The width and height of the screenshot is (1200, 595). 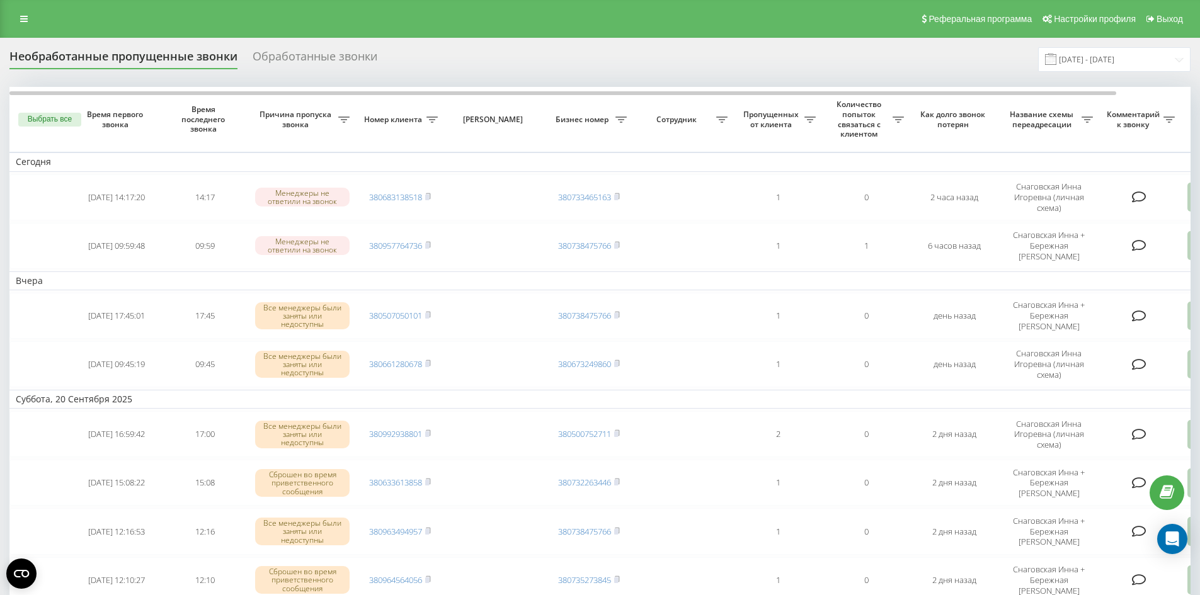 What do you see at coordinates (585, 434) in the screenshot?
I see `a: 380500752711` at bounding box center [585, 434].